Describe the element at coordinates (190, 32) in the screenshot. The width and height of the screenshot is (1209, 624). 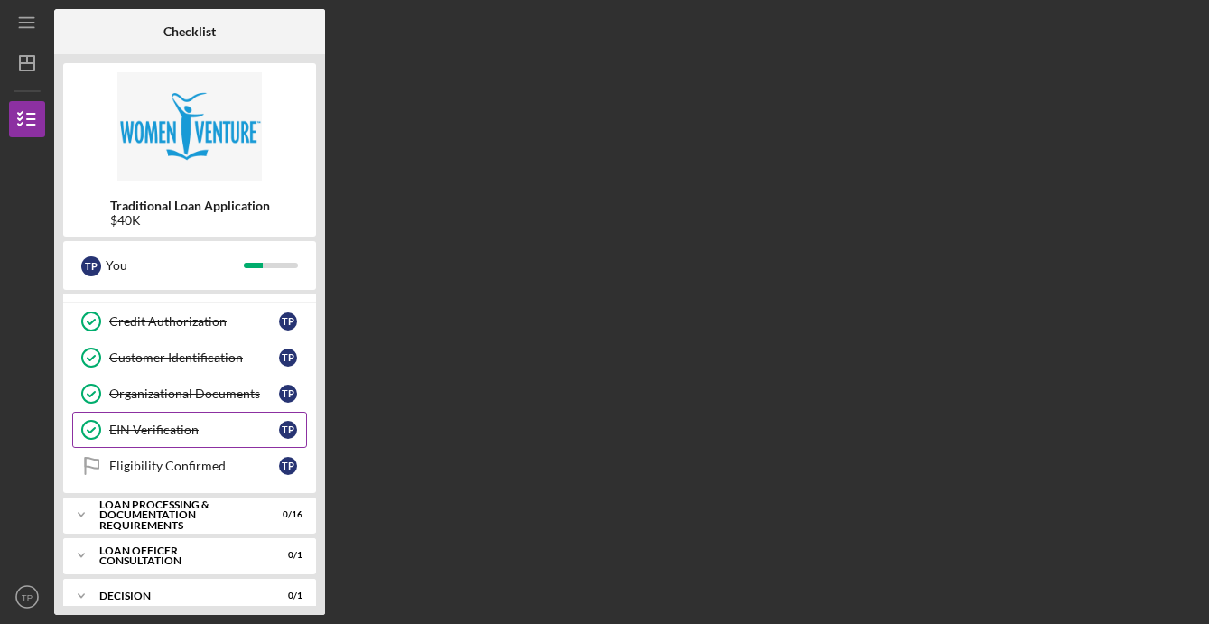
I see `b: Checklist` at that location.